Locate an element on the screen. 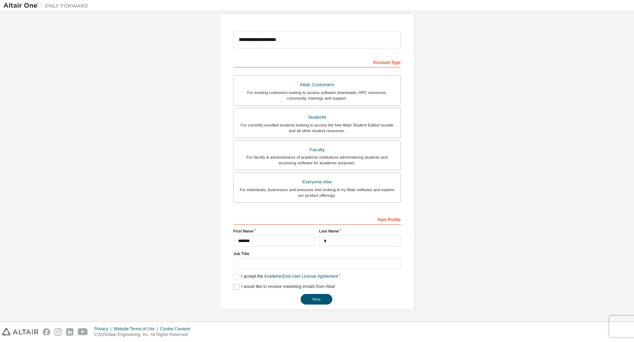 The height and width of the screenshot is (342, 634). img: youtube.svg is located at coordinates (83, 331).